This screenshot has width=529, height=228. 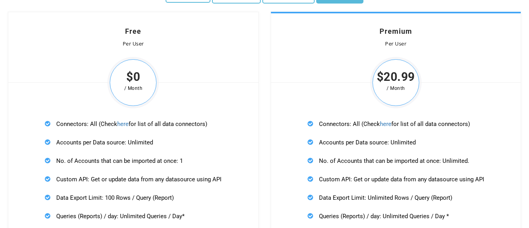 I want to click on div: v 4.0.25, so click(x=30, y=16).